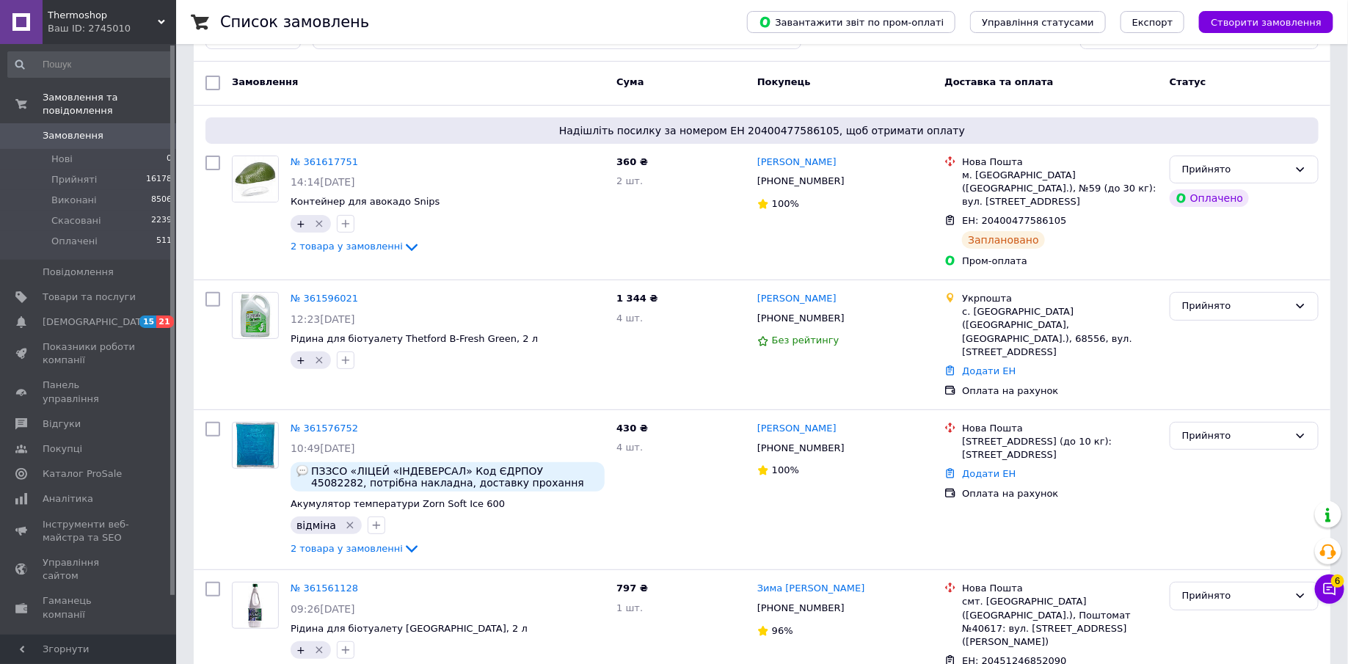 This screenshot has width=1348, height=664. Describe the element at coordinates (324, 161) in the screenshot. I see `a: № 361617751` at that location.